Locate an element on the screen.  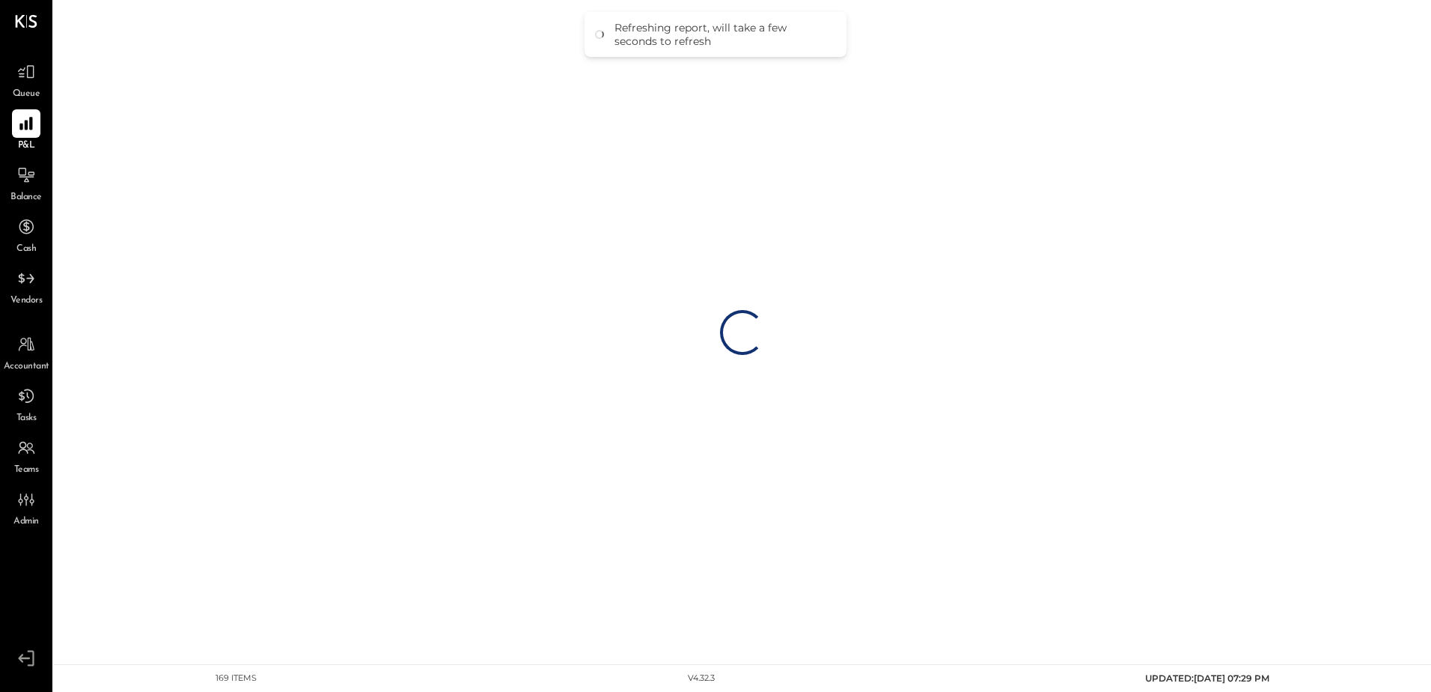
a: Teams is located at coordinates (26, 455).